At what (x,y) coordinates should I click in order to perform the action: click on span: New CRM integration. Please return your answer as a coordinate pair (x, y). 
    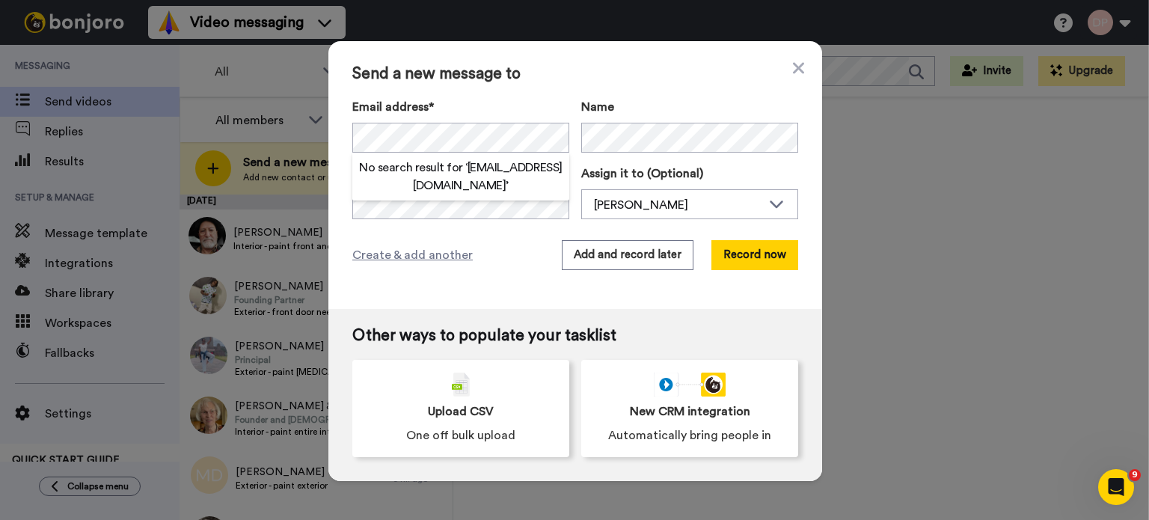
    Looking at the image, I should click on (690, 411).